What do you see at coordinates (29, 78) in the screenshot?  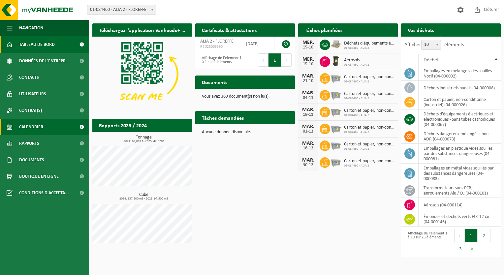 I see `span: Contacts` at bounding box center [29, 78].